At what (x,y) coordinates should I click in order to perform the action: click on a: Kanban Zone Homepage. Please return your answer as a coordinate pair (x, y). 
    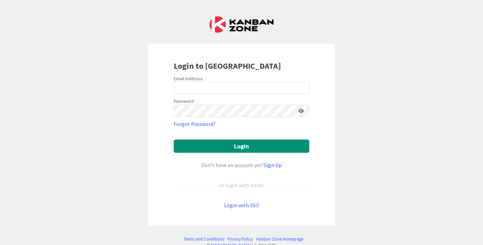
    Looking at the image, I should click on (280, 239).